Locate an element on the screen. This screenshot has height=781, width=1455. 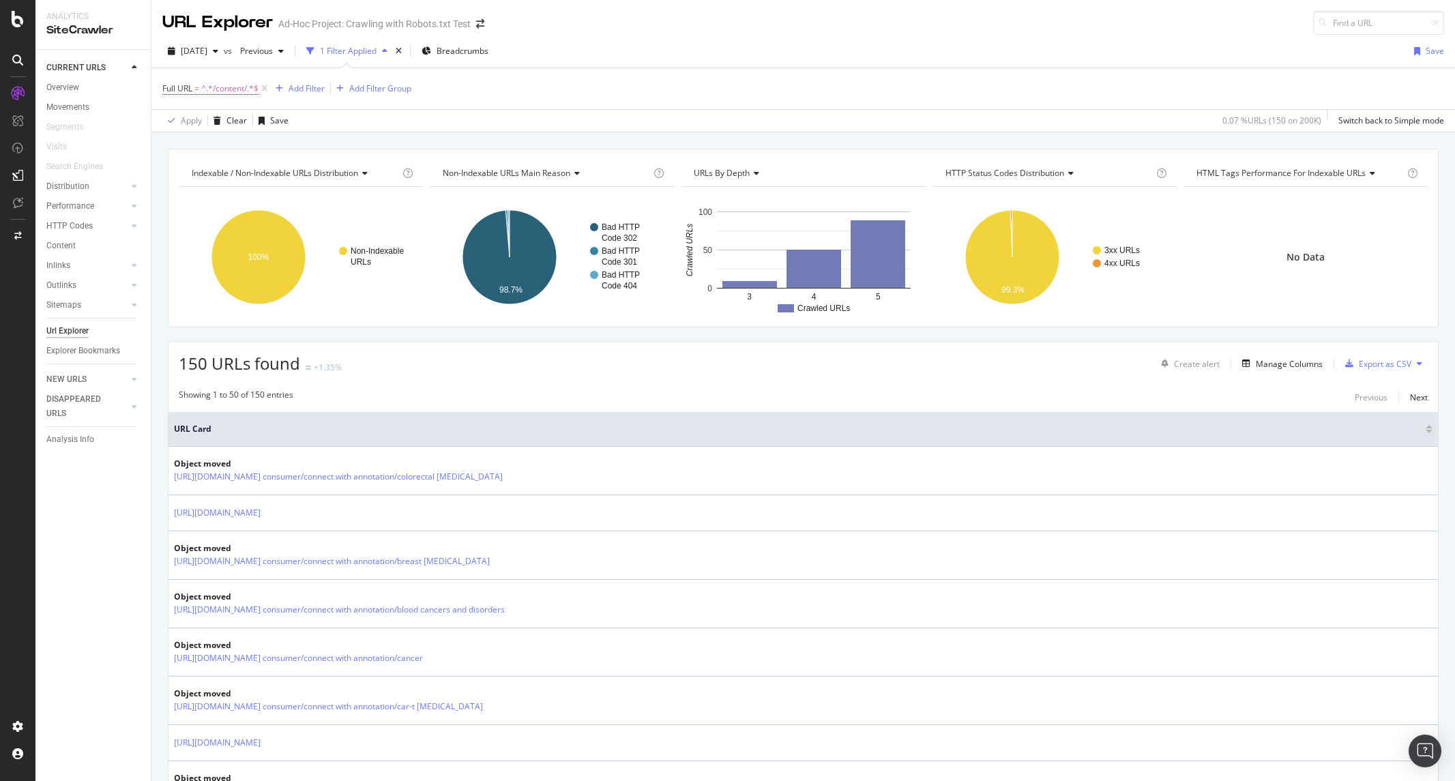
div: Open Intercom Messenger is located at coordinates (1425, 751).